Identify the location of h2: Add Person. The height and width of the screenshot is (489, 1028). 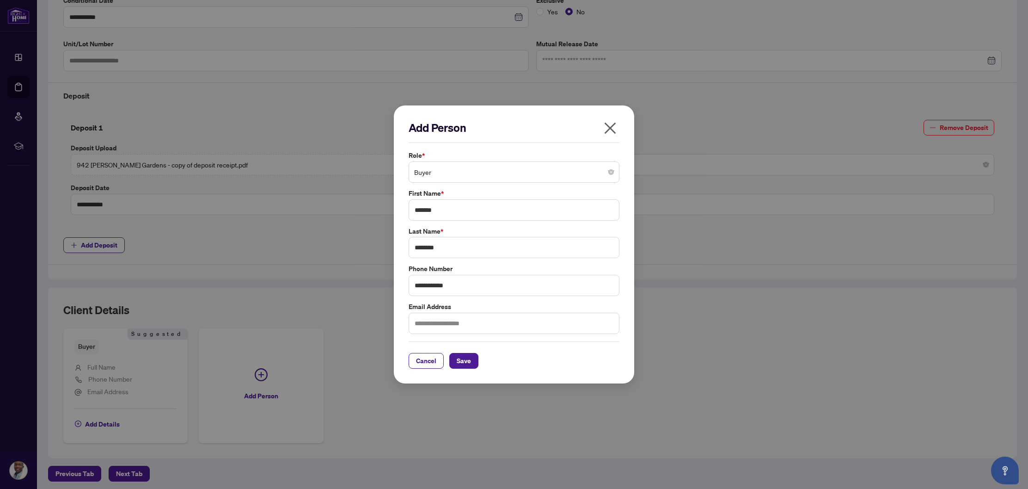
(514, 128).